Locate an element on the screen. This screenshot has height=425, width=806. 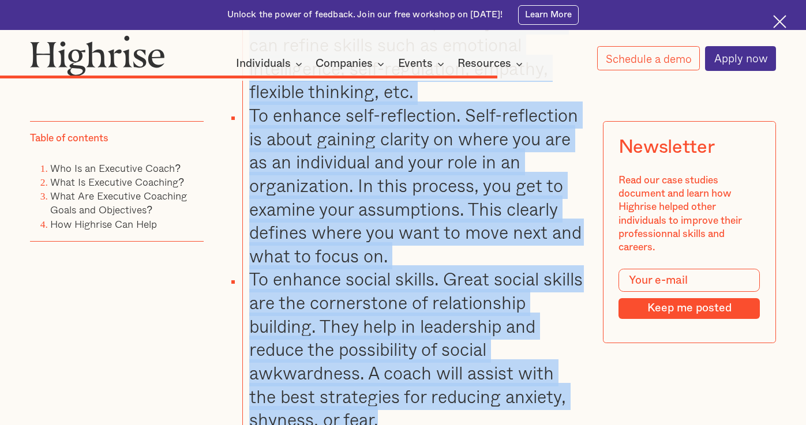
a: What Are Executive Coaching Goals and Objectives? is located at coordinates (118, 202).